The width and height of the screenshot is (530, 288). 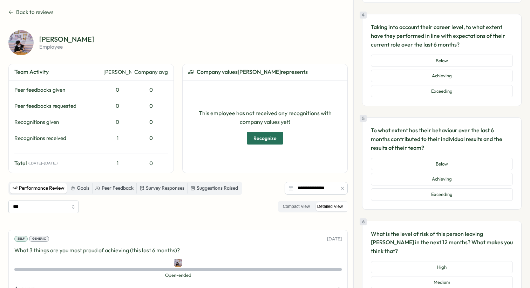 What do you see at coordinates (363, 222) in the screenshot?
I see `div: 6` at bounding box center [363, 222].